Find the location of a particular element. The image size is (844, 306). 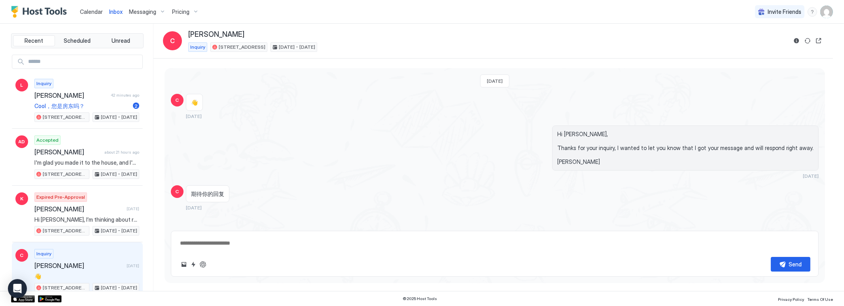

span: 期待你的回复 is located at coordinates (208, 194).